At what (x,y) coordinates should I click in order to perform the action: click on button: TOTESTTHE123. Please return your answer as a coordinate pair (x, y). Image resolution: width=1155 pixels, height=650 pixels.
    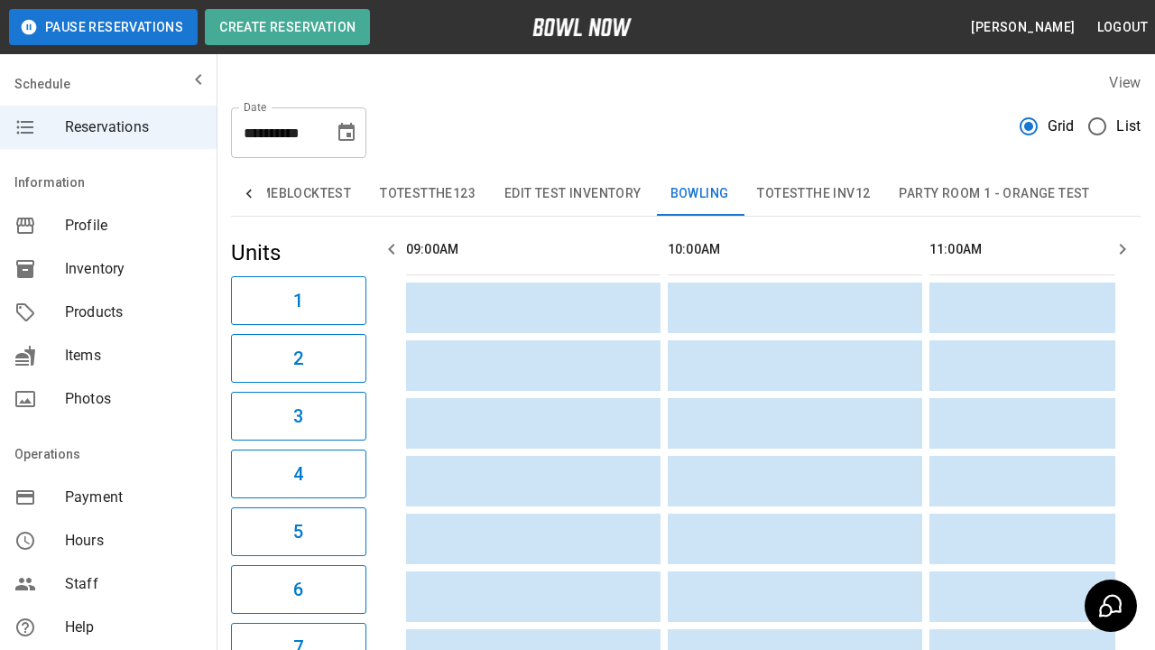
    Looking at the image, I should click on (428, 194).